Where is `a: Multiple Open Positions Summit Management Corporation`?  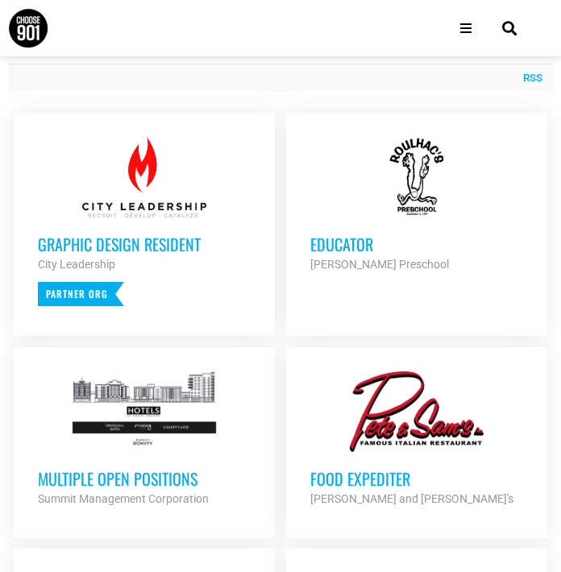 a: Multiple Open Positions Summit Management Corporation is located at coordinates (144, 440).